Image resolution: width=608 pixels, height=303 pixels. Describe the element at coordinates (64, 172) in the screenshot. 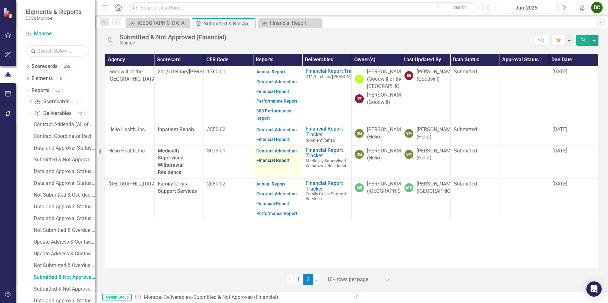

I see `a: Data and Approval Status (Finance)` at that location.